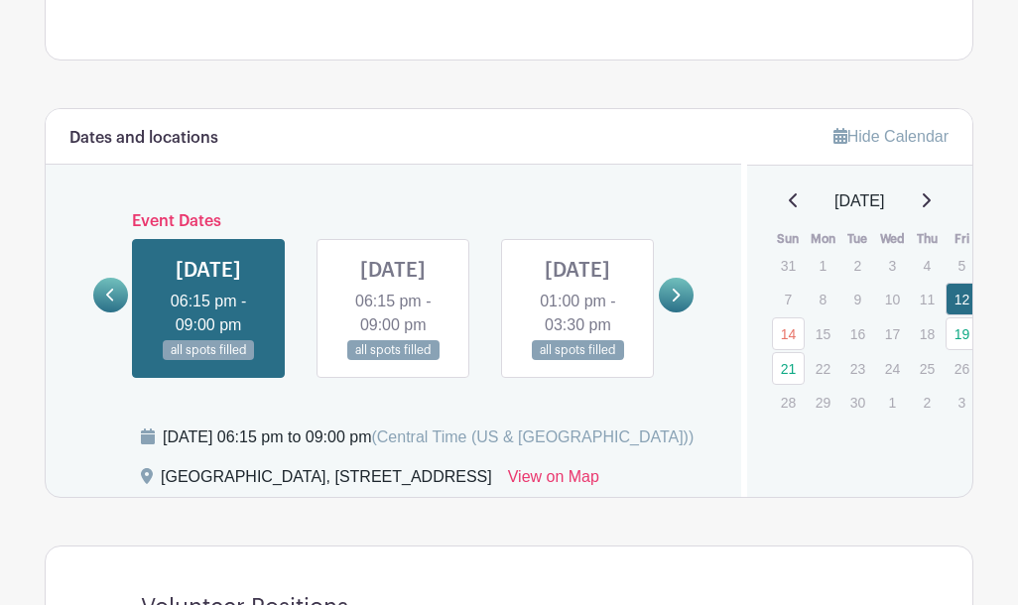 The height and width of the screenshot is (605, 1018). What do you see at coordinates (962, 334) in the screenshot?
I see `a: 19` at bounding box center [962, 334].